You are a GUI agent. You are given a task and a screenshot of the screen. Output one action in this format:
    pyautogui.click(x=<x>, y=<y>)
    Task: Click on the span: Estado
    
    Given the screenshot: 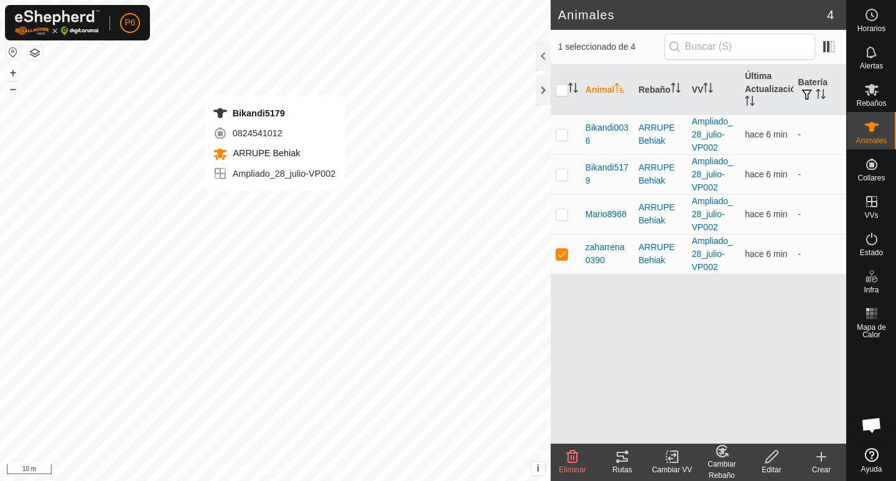 What is the action you would take?
    pyautogui.click(x=871, y=253)
    